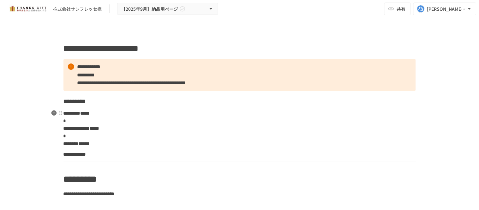 This screenshot has width=479, height=210. Describe the element at coordinates (150, 9) in the screenshot. I see `span: 【2025年9月】納品用ページ` at that location.